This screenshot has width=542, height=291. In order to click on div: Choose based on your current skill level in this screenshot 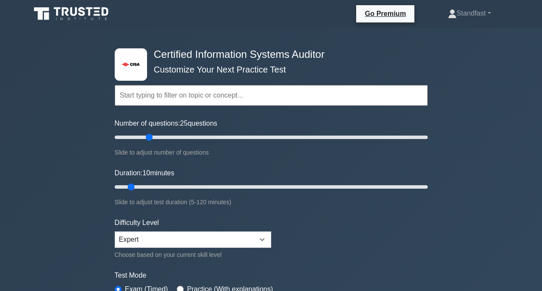, I will do `click(193, 255)`.